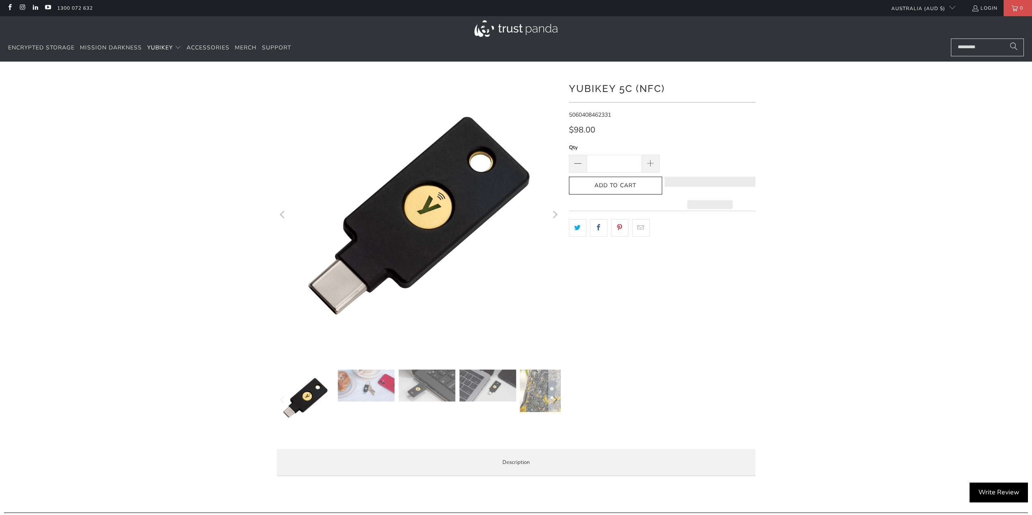  I want to click on span: Add to Cart, so click(615, 186).